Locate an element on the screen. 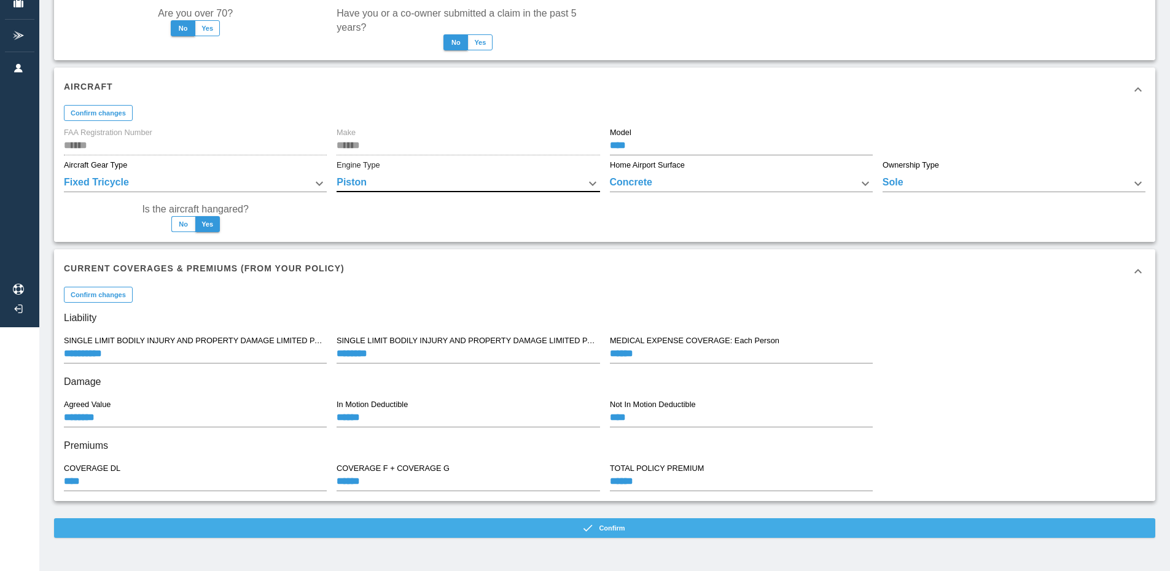 The height and width of the screenshot is (571, 1170). label: SINGLE LIMIT BODILY INJURY AND PROPERTY DAMAGE LIMITED PASSENGER COVERAGE: Each Occurrence is located at coordinates (195, 341).